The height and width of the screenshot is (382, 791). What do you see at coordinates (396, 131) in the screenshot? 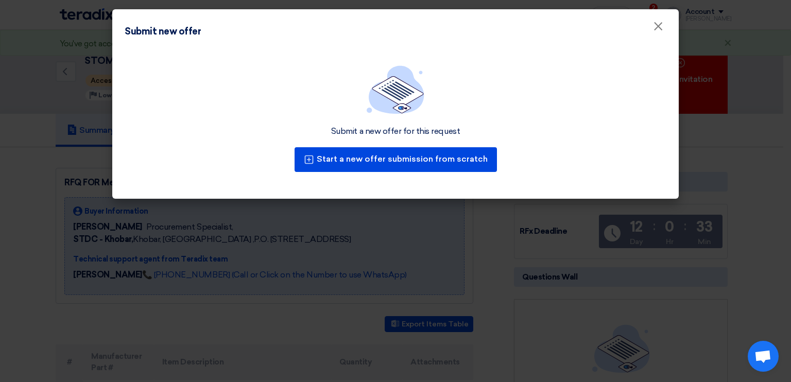
I see `div: Submit a new offer for this request` at bounding box center [396, 131].